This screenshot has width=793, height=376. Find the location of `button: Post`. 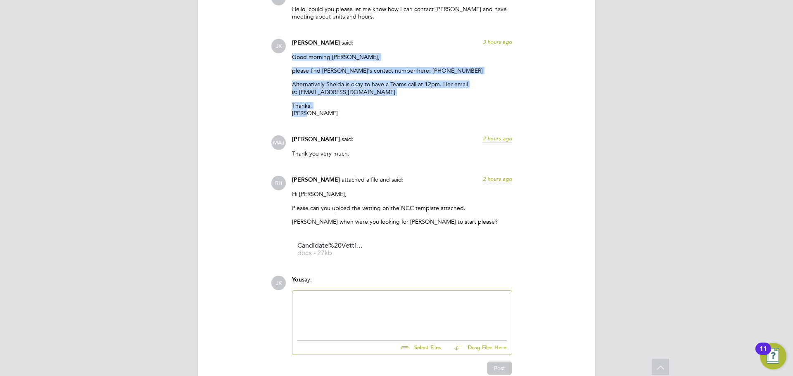

button: Post is located at coordinates (500, 369).